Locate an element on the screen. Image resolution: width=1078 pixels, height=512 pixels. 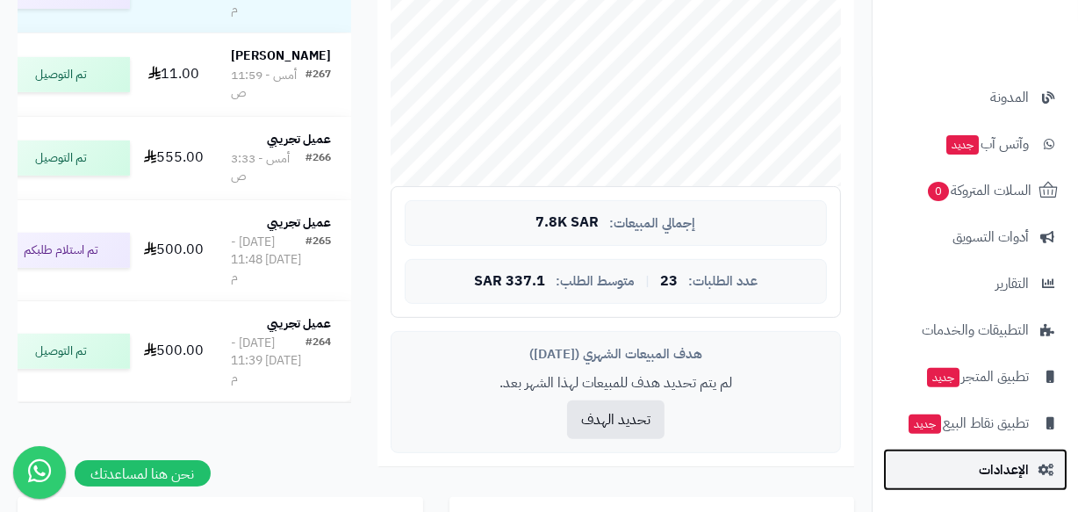
a: التقارير is located at coordinates (976, 284).